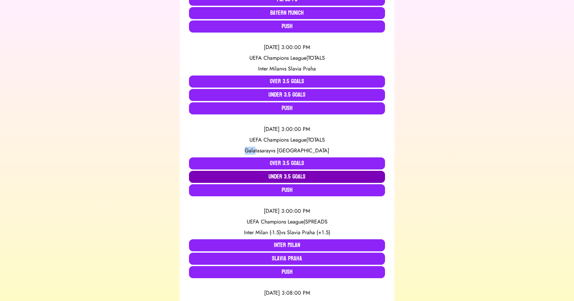 The height and width of the screenshot is (301, 574). What do you see at coordinates (309, 232) in the screenshot?
I see `span: Slavia Praha (+1.5)` at bounding box center [309, 232].